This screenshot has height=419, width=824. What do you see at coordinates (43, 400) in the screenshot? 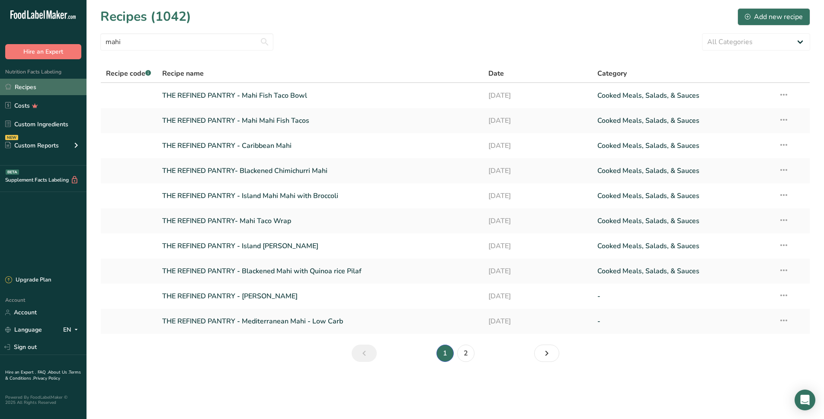
I see `div: Powered By FoodLabelMaker © 2025 All Rights Reserved` at bounding box center [43, 400].